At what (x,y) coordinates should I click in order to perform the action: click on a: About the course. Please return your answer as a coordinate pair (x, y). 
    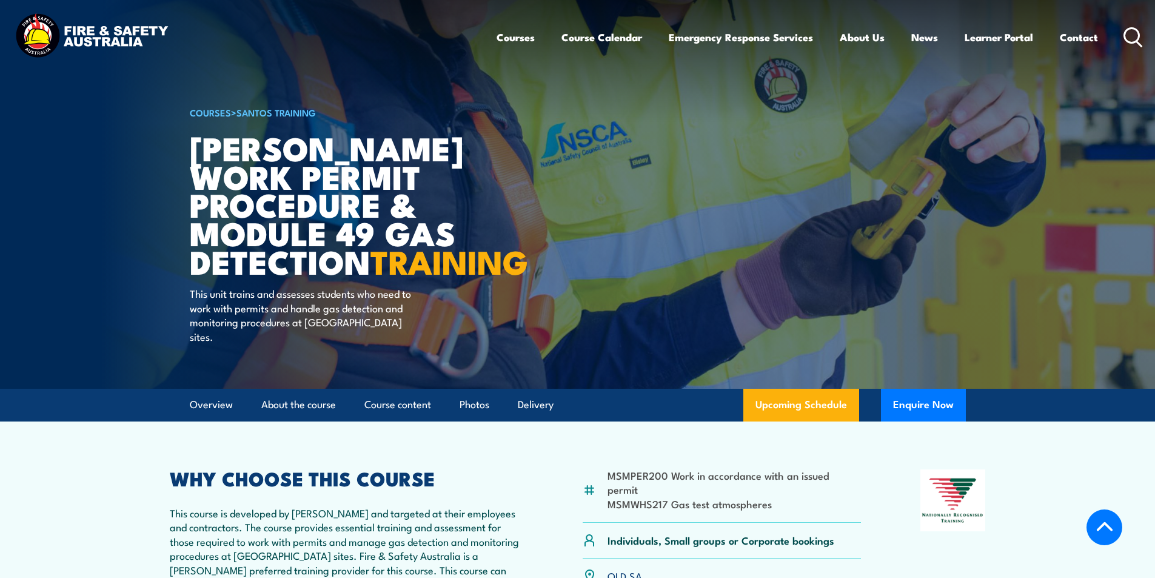
    Looking at the image, I should click on (298, 404).